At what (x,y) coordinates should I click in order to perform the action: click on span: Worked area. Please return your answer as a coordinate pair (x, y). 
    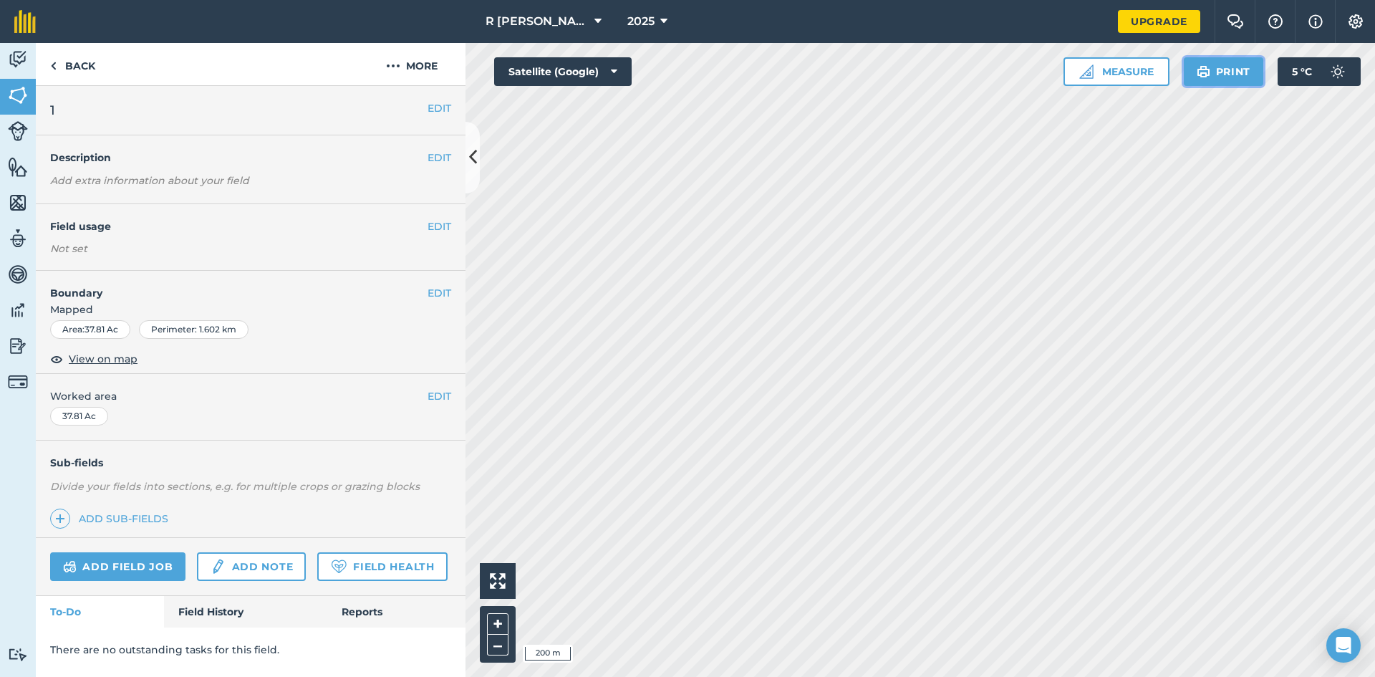
    Looking at the image, I should click on (251, 396).